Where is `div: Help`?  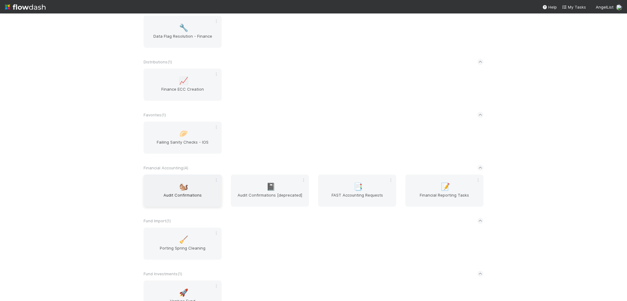
div: Help is located at coordinates (549, 7).